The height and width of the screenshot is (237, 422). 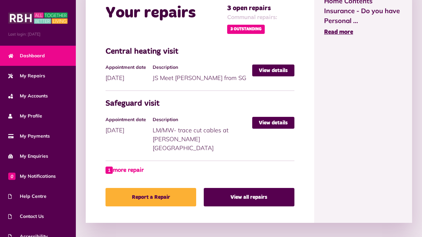 I want to click on img: MyRBH, so click(x=38, y=18).